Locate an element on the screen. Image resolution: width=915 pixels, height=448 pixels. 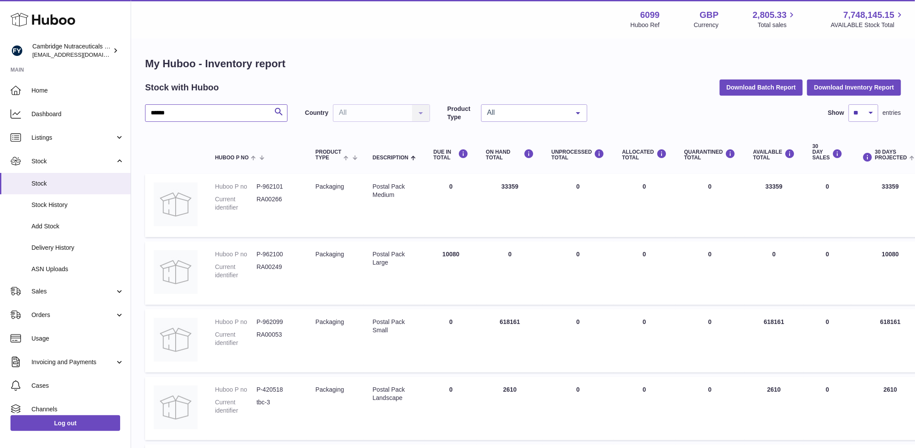
span: 7,748,145.15 is located at coordinates (869, 15).